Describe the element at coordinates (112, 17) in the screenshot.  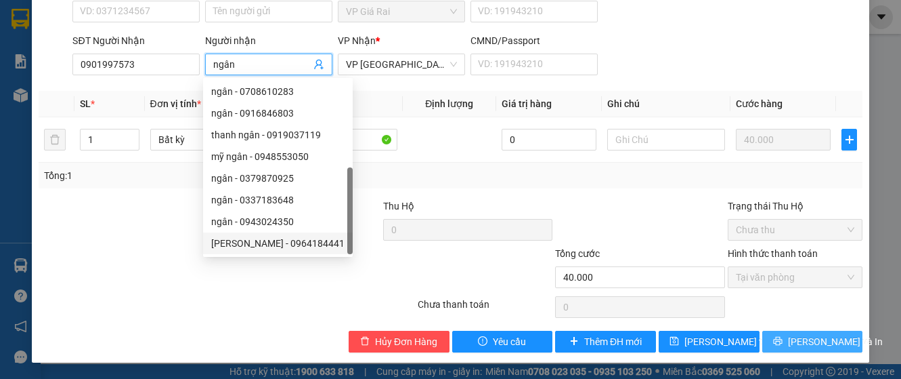
I see `b: TRÍ NHÂN` at that location.